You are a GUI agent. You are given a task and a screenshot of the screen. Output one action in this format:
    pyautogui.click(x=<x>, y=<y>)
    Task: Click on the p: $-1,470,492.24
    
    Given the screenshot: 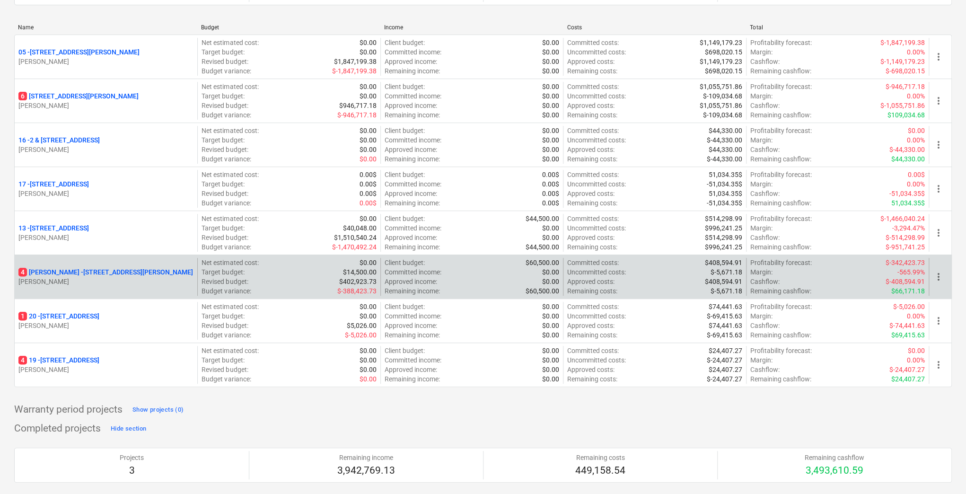 What is the action you would take?
    pyautogui.click(x=354, y=247)
    